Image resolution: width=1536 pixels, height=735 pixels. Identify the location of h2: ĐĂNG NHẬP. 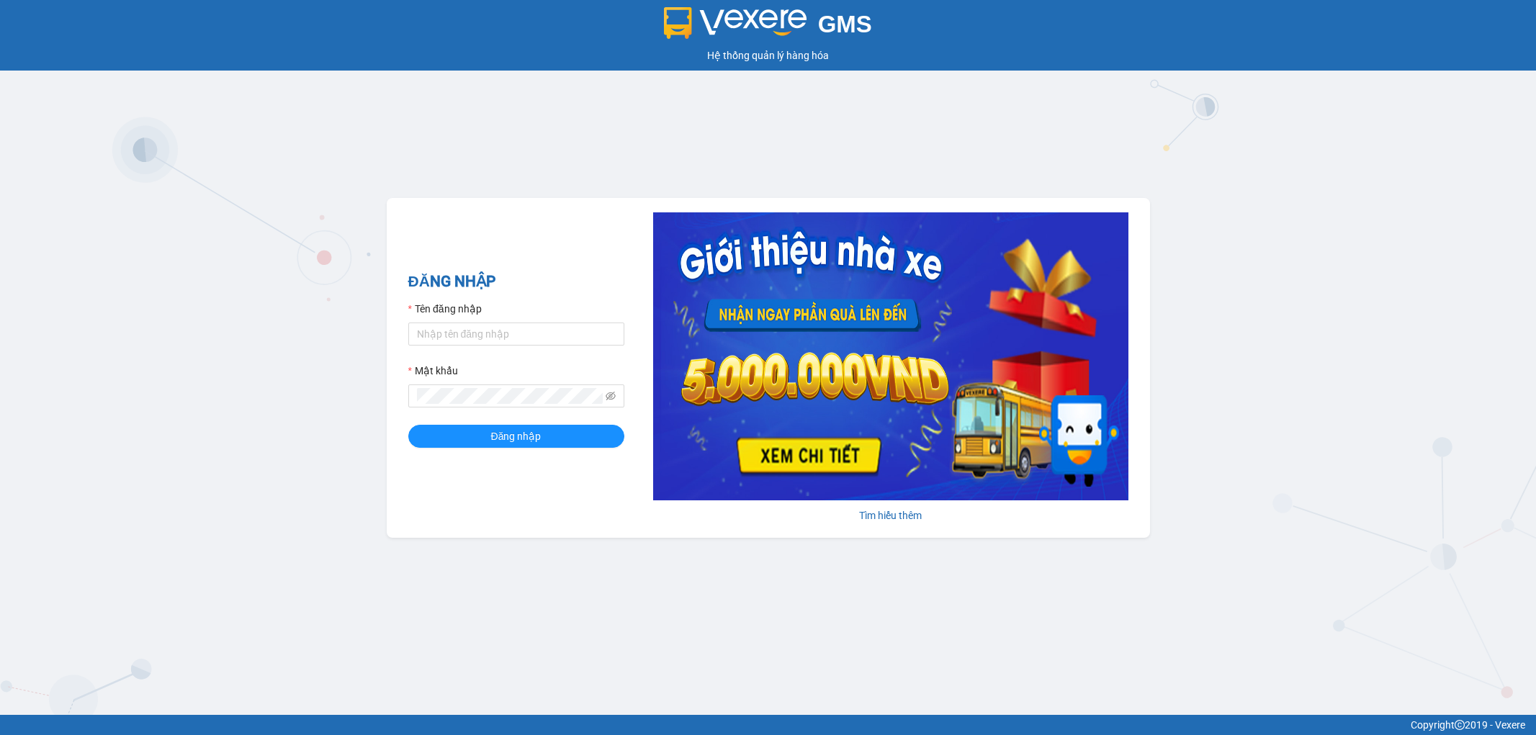
(516, 282).